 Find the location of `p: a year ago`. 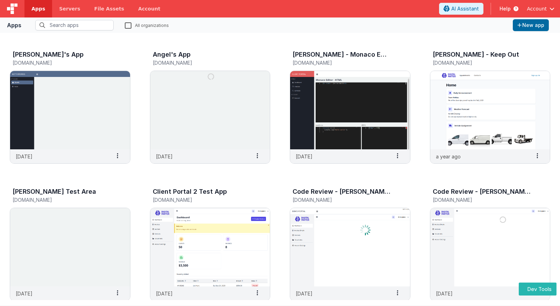

p: a year ago is located at coordinates (448, 156).